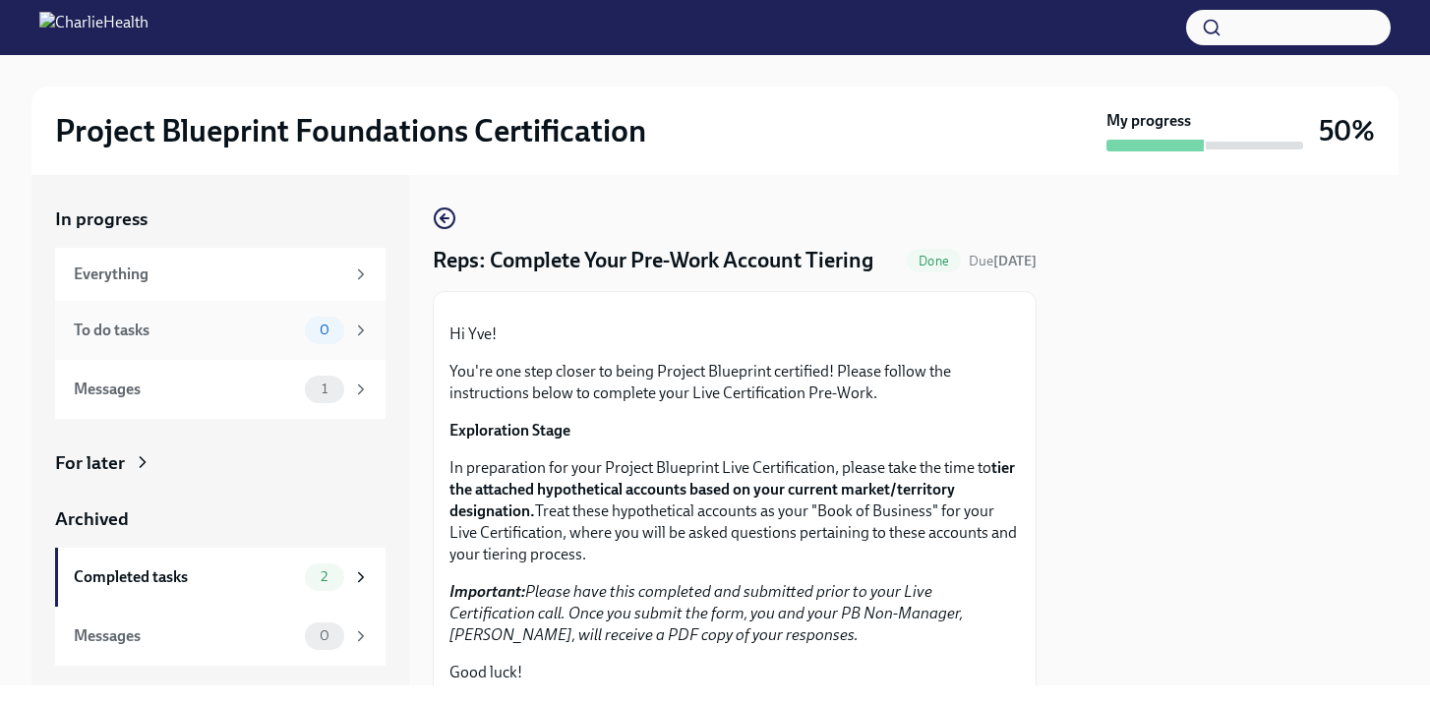 Image resolution: width=1430 pixels, height=705 pixels. Describe the element at coordinates (350, 131) in the screenshot. I see `h2: Project Blueprint Foundations Certification` at that location.